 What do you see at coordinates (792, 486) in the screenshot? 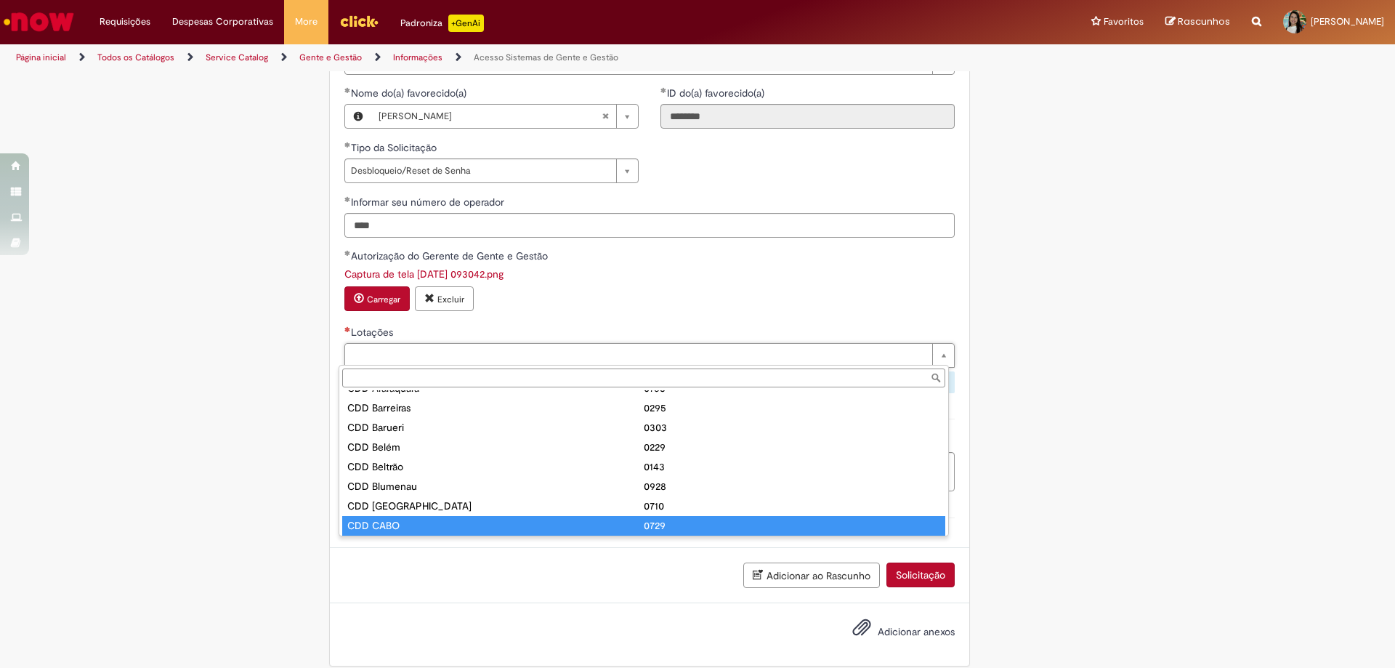
I see `div: 0928` at bounding box center [792, 486].